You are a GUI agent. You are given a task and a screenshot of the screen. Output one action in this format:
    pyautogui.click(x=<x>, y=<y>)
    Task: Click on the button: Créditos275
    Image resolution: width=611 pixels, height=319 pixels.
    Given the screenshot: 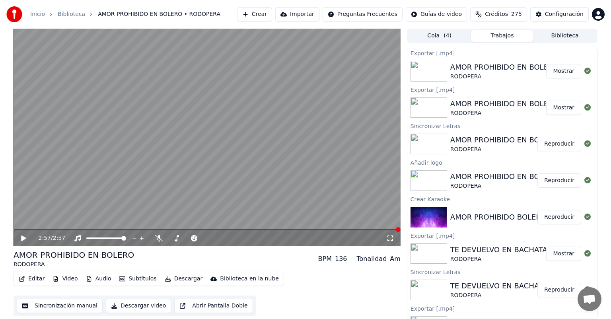 What is the action you would take?
    pyautogui.click(x=499, y=14)
    